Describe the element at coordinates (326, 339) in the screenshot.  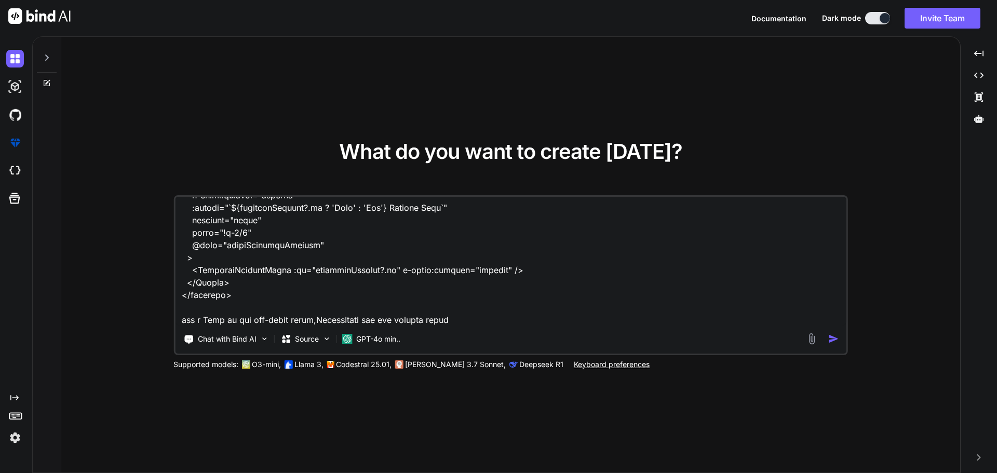
I see `img: Pick Models` at that location.